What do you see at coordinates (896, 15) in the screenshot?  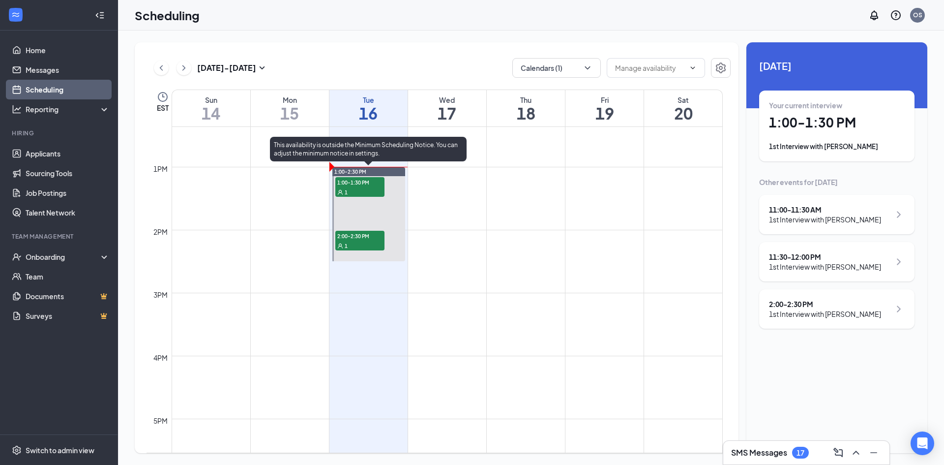 I see `svg: QuestionInfo` at bounding box center [896, 15].